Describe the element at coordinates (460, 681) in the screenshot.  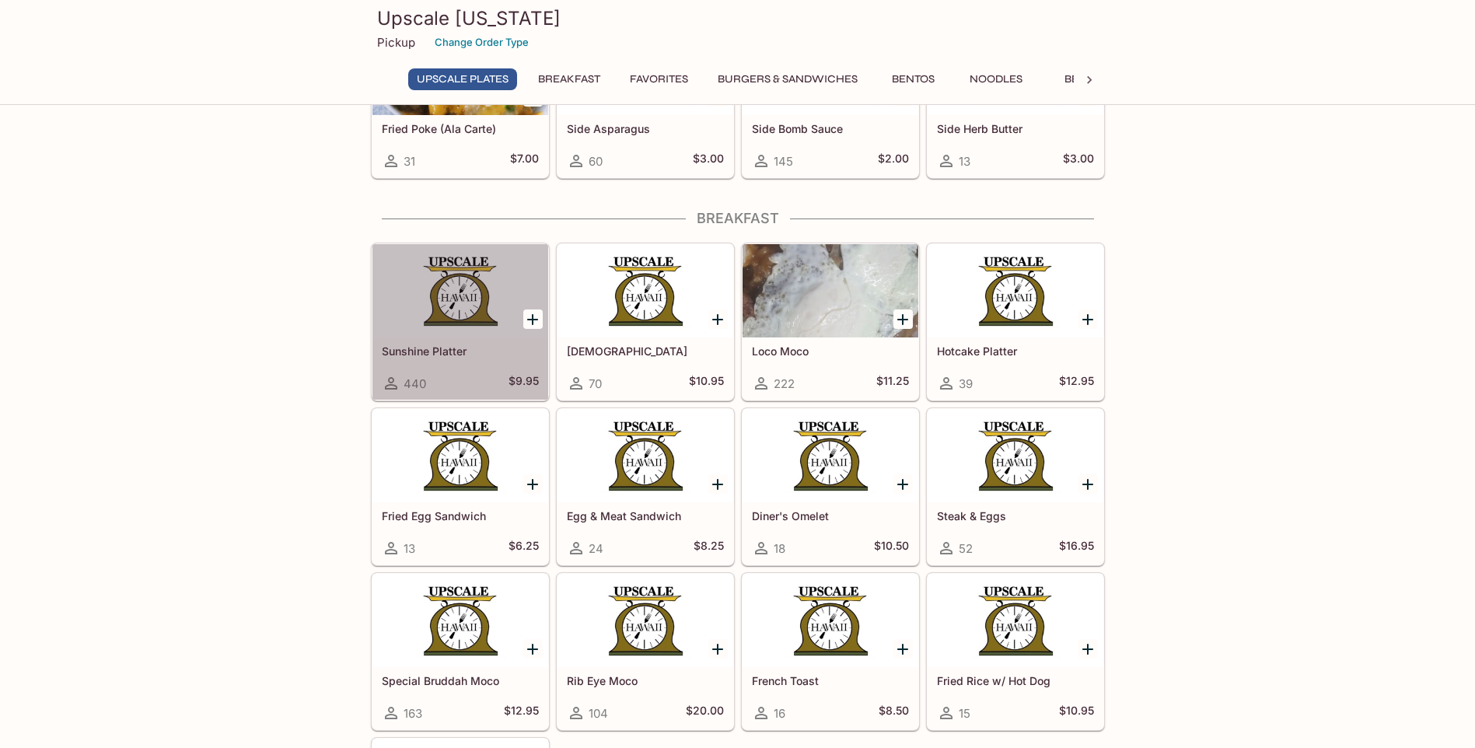
I see `h5: Special Bruddah Moco` at that location.